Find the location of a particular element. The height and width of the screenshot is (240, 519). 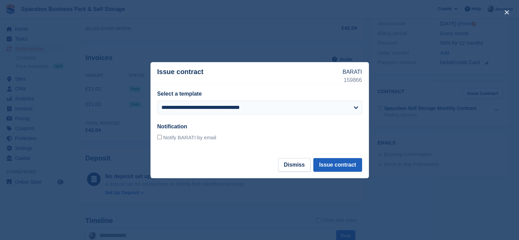

p: 159866 is located at coordinates (352, 80).